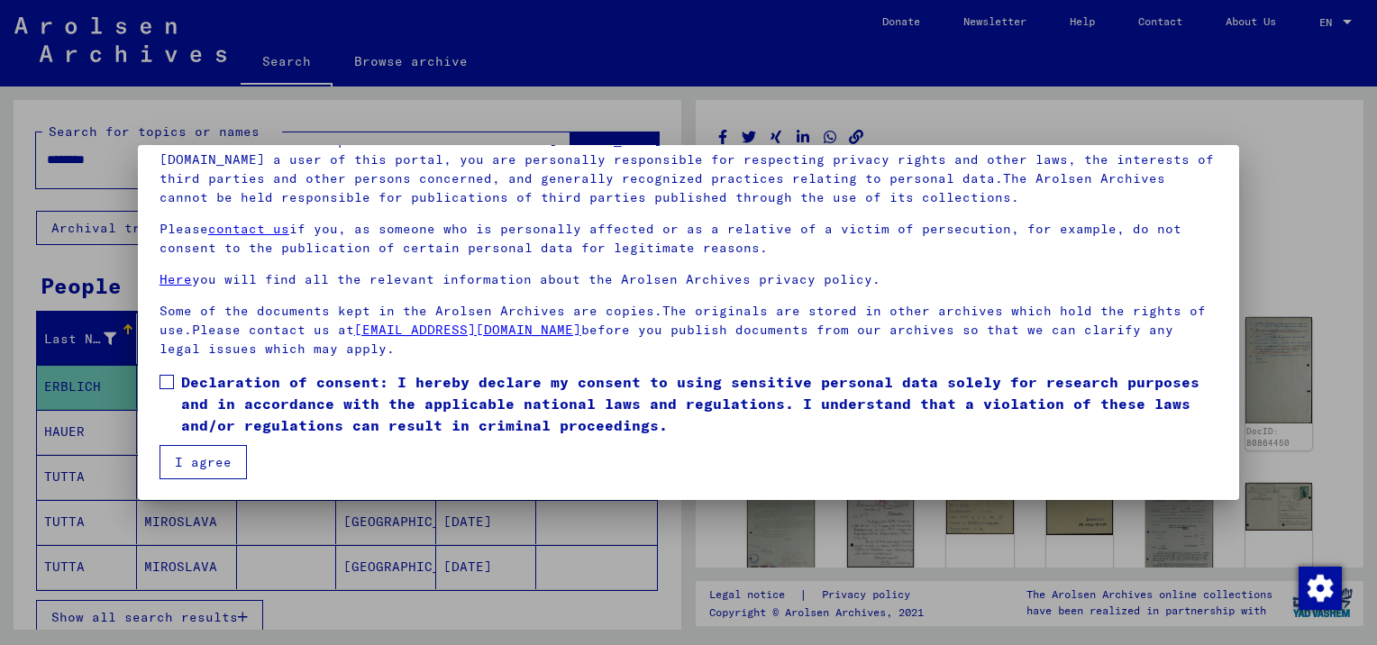 The width and height of the screenshot is (1377, 645). Describe the element at coordinates (249, 229) in the screenshot. I see `a: contact us` at that location.